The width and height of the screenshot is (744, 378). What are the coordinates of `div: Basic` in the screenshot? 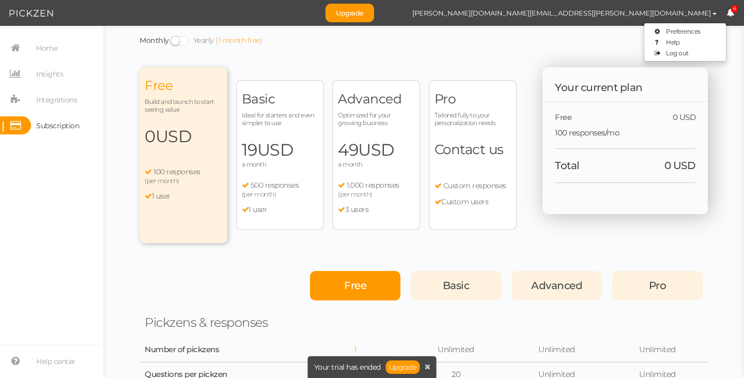 It's located at (456, 285).